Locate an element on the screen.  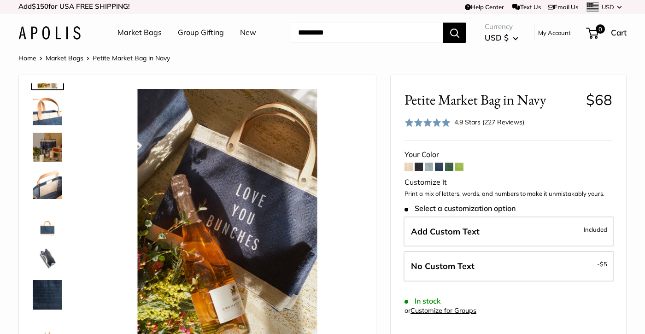
span: Select a customization option is located at coordinates (460, 208).